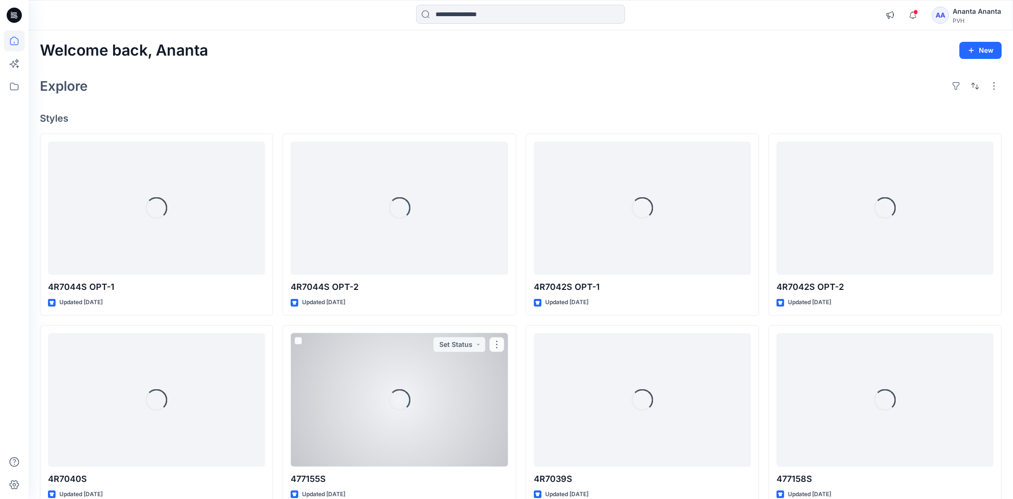  What do you see at coordinates (156, 479) in the screenshot?
I see `p: 4R7040S` at bounding box center [156, 479].